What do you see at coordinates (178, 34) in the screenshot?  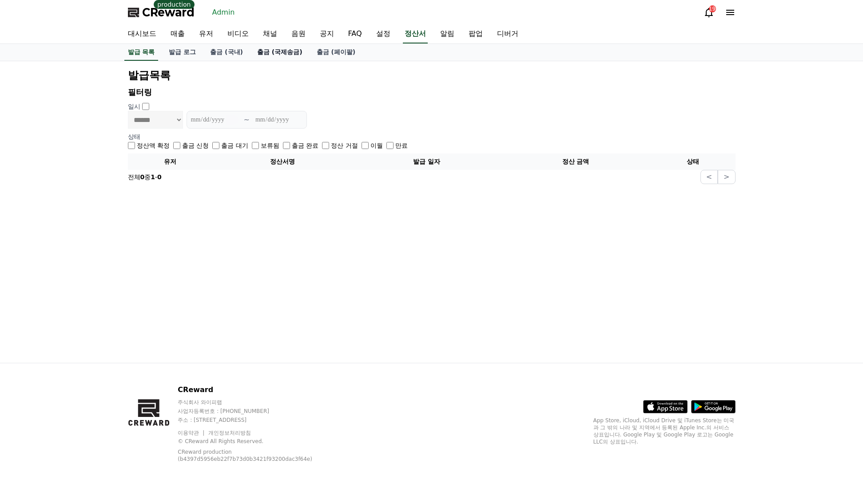 I see `a: 매출` at bounding box center [178, 34].